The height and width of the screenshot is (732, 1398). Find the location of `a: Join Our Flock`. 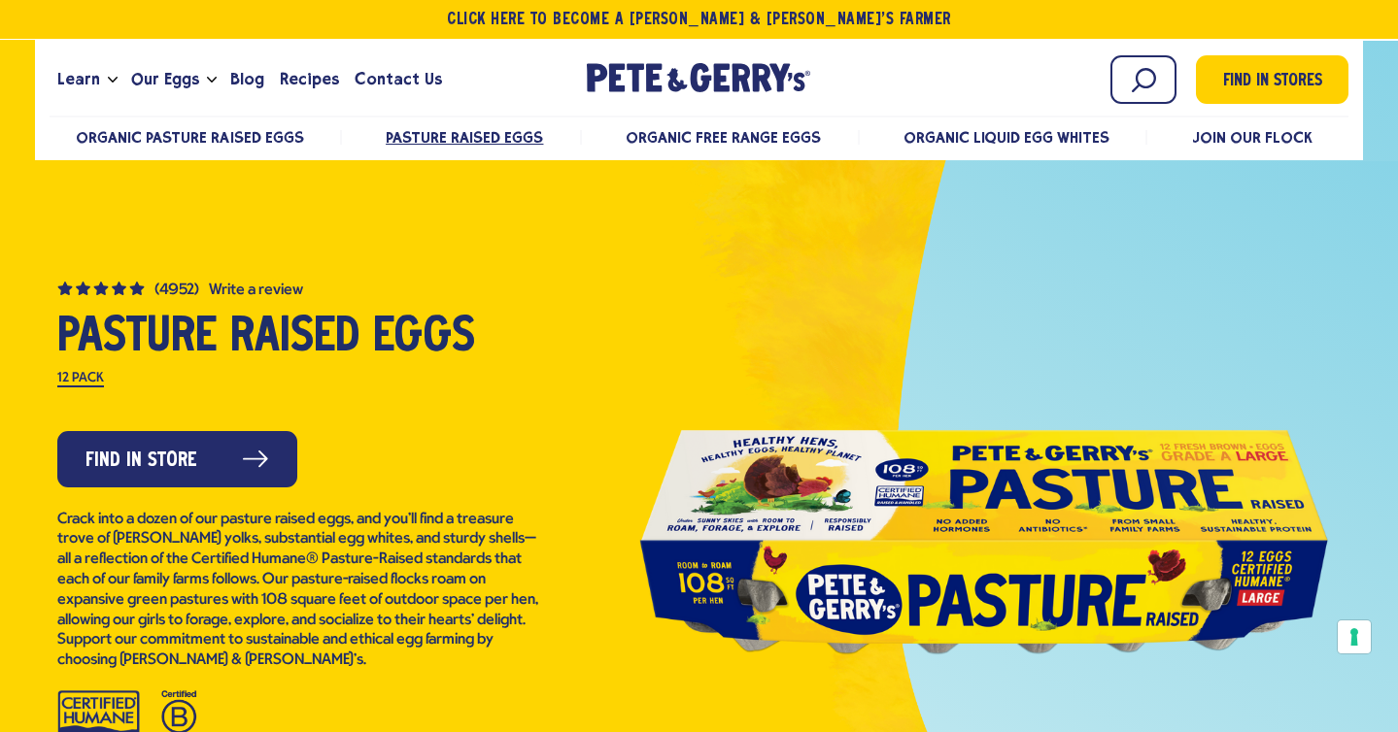

a: Join Our Flock is located at coordinates (1252, 137).